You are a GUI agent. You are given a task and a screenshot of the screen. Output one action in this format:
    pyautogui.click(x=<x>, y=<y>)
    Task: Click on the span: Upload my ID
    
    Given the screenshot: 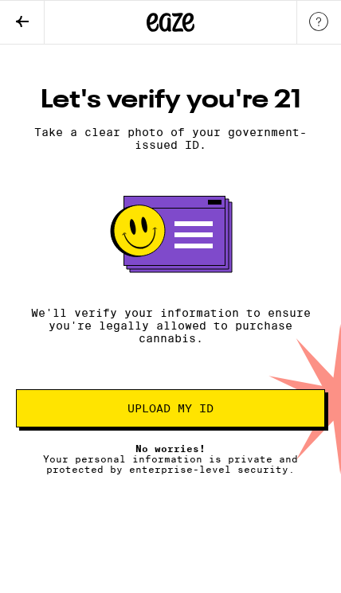 What is the action you would take?
    pyautogui.click(x=170, y=409)
    